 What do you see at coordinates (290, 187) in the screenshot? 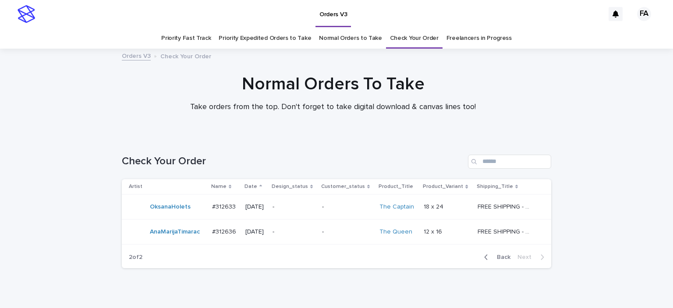
I see `p: Design_status` at bounding box center [290, 187].